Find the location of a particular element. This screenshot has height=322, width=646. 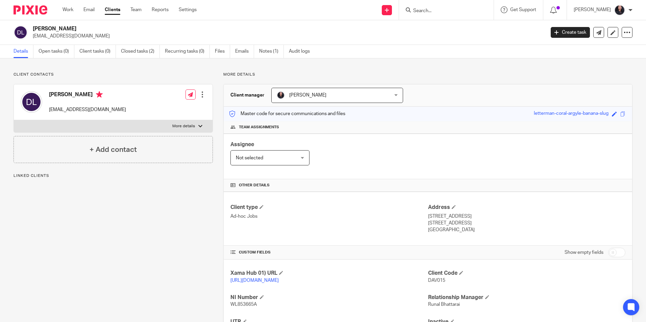

span: Other details is located at coordinates (254, 185).